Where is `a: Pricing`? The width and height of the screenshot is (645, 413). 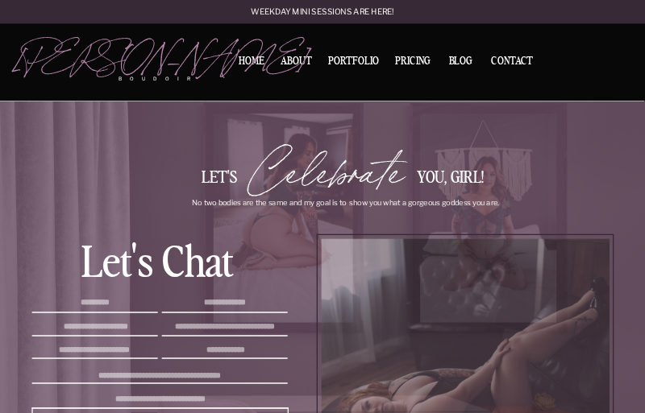 a: Pricing is located at coordinates (413, 63).